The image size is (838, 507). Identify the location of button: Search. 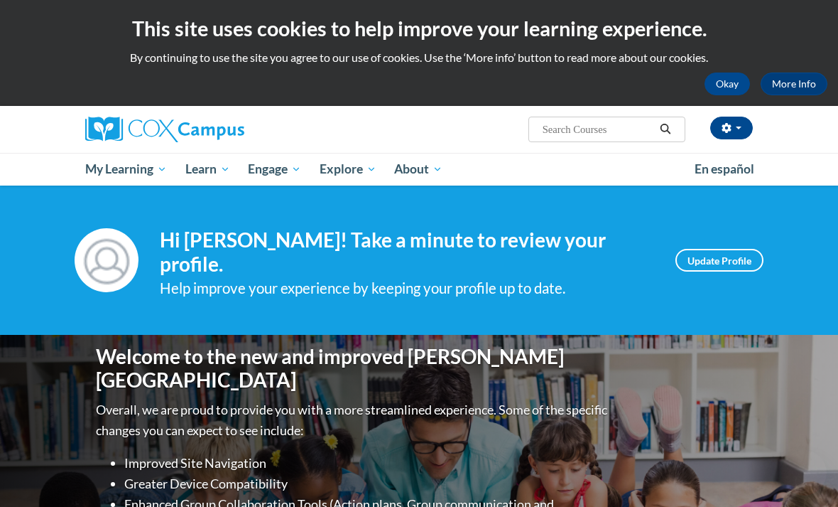
(666, 129).